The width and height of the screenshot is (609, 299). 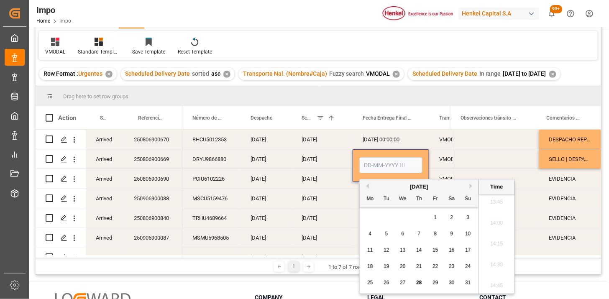 What do you see at coordinates (436, 250) in the screenshot?
I see `div: Choose Friday, August 15th, 2025` at bounding box center [436, 250].